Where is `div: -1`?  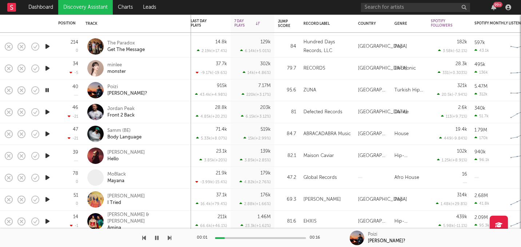 div: -1 is located at coordinates (74, 225).